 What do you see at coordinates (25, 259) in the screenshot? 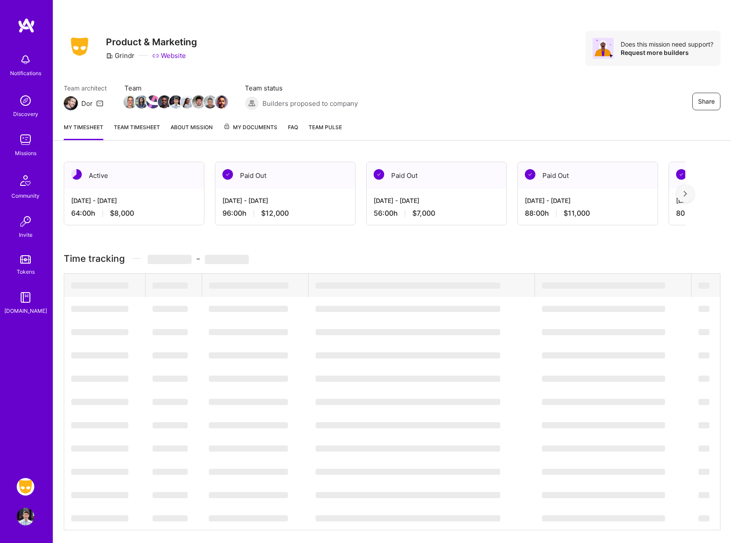
I see `img: tokens` at bounding box center [25, 259].